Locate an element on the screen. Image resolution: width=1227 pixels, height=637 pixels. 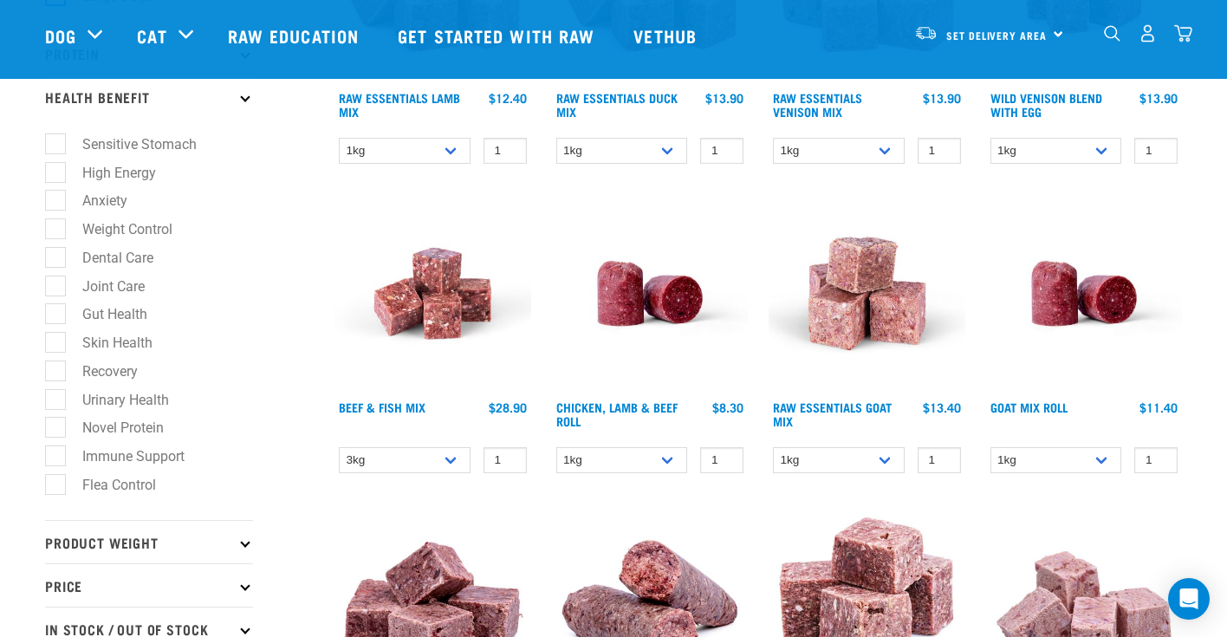
label: Urinary Health is located at coordinates (115, 399).